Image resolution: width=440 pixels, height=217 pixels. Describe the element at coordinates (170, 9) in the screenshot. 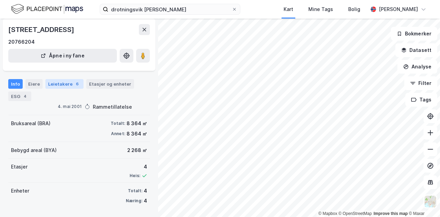

I see `input: Søk på adresse, matrikkel, gårdeiere, leietakere eller personer` at that location.